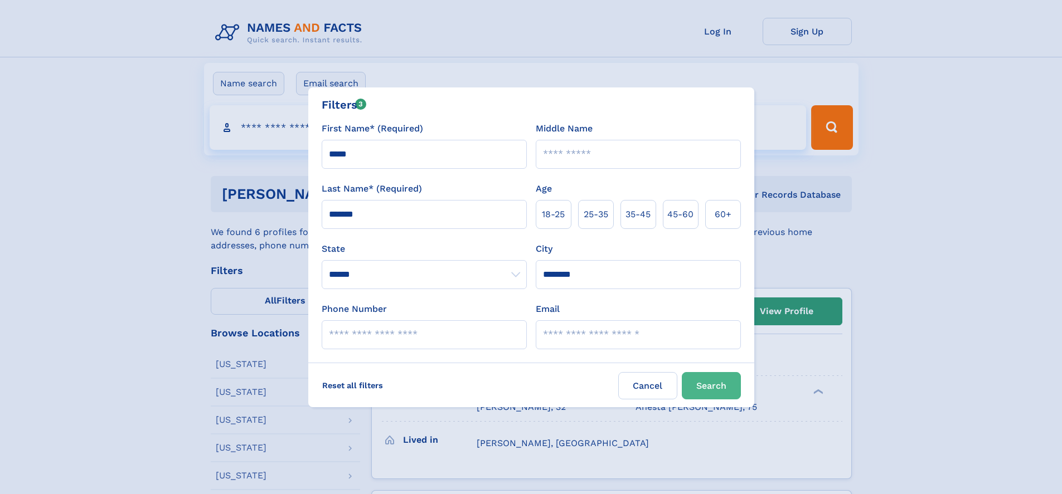  What do you see at coordinates (544, 249) in the screenshot?
I see `label: City` at bounding box center [544, 249].